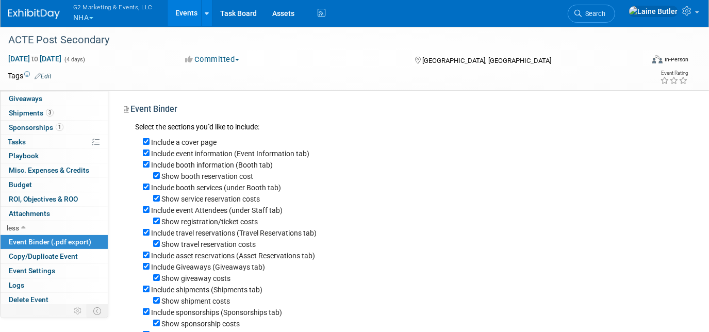 This screenshot has width=709, height=332. I want to click on a: Attachments, so click(54, 213).